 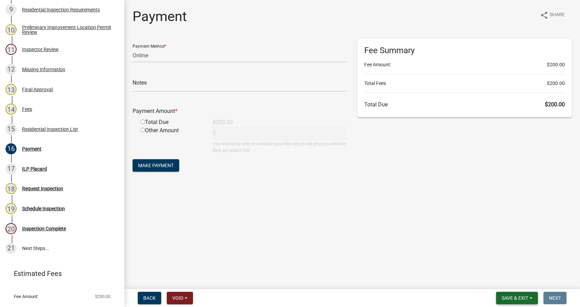 What do you see at coordinates (11, 189) in the screenshot?
I see `div: 18` at bounding box center [11, 189].